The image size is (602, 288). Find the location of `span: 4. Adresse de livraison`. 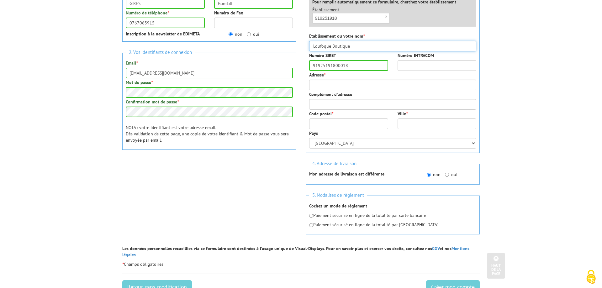

span: 4. Adresse de livraison is located at coordinates (334, 164).